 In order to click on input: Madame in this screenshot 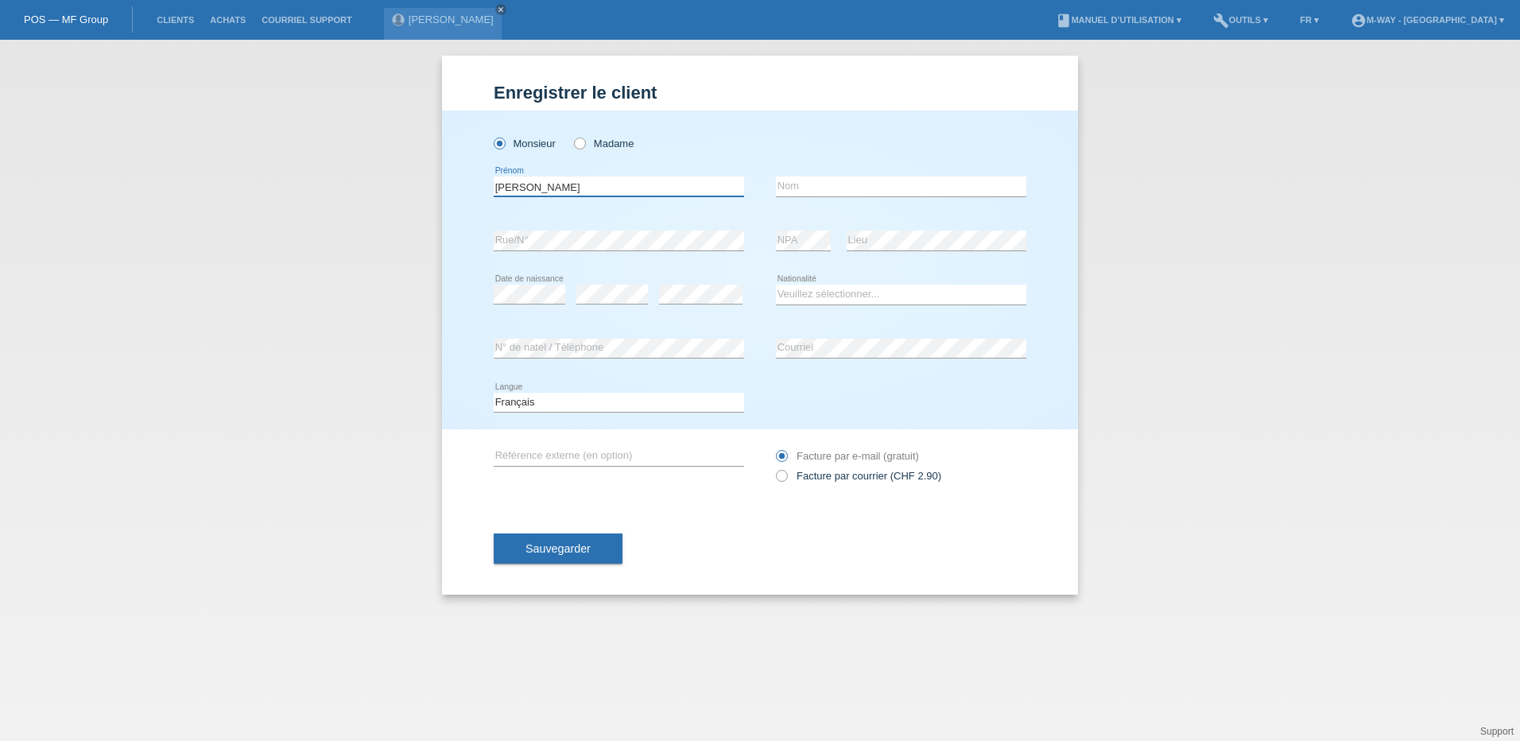, I will do `click(579, 142)`.